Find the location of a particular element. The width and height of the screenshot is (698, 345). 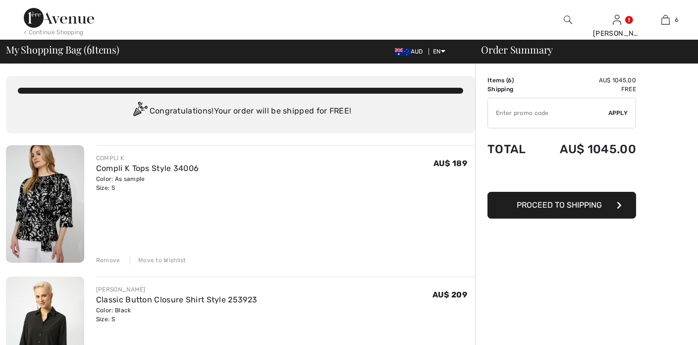

div: Order Summary is located at coordinates (580, 50).